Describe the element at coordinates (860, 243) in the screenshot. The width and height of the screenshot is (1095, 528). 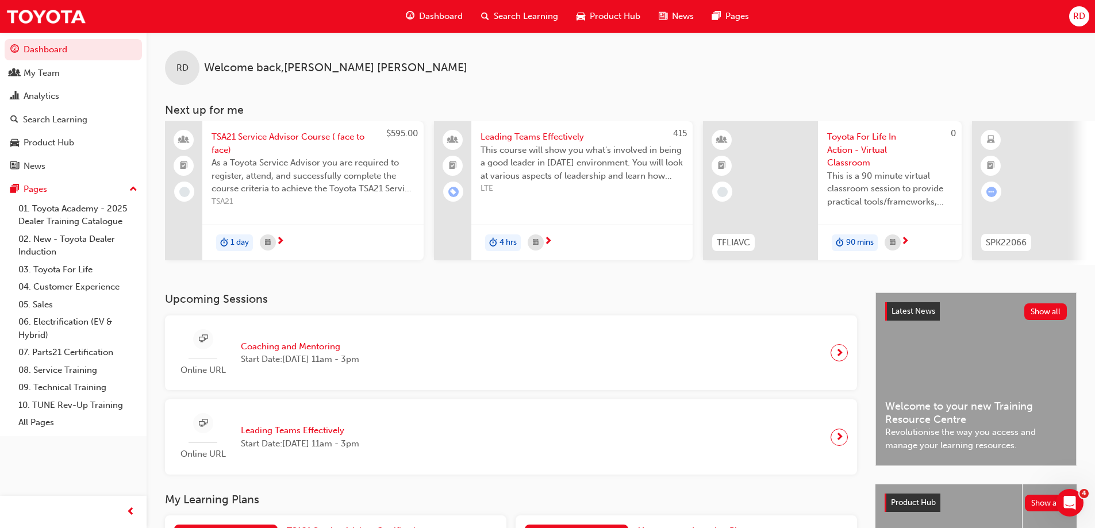
I see `span: 90 mins` at that location.